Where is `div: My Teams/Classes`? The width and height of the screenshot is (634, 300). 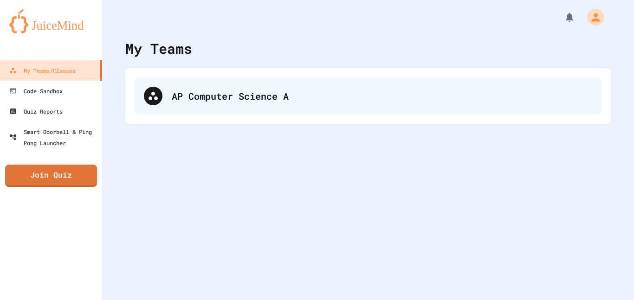 div: My Teams/Classes is located at coordinates (42, 71).